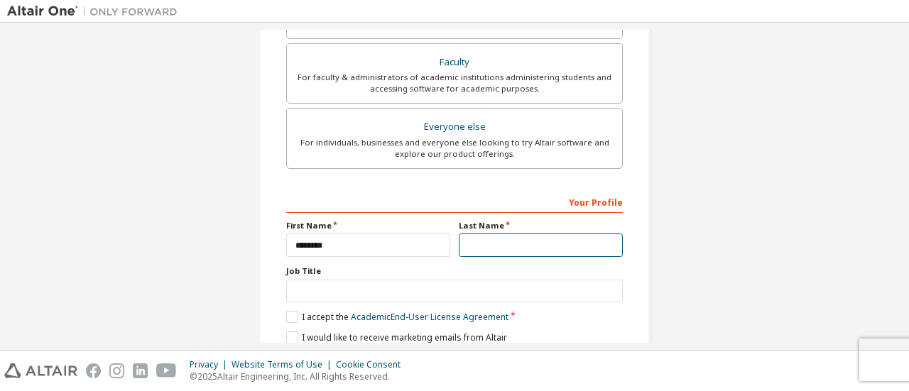 This screenshot has width=909, height=391. I want to click on img: Altair One, so click(96, 11).